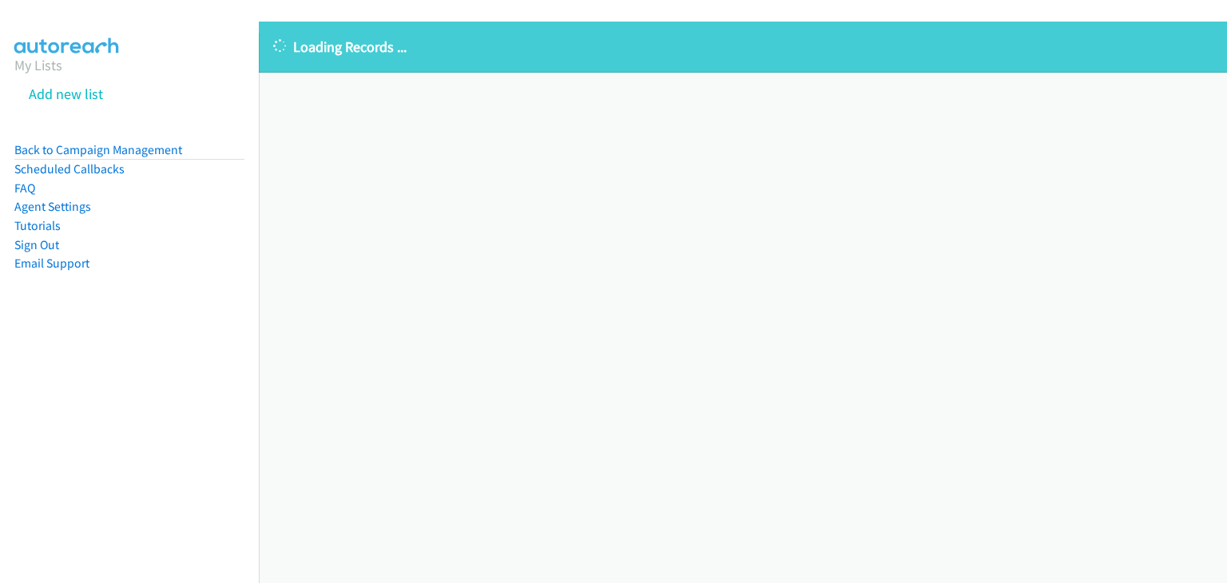 The height and width of the screenshot is (583, 1227). Describe the element at coordinates (25, 188) in the screenshot. I see `a: FAQ` at that location.